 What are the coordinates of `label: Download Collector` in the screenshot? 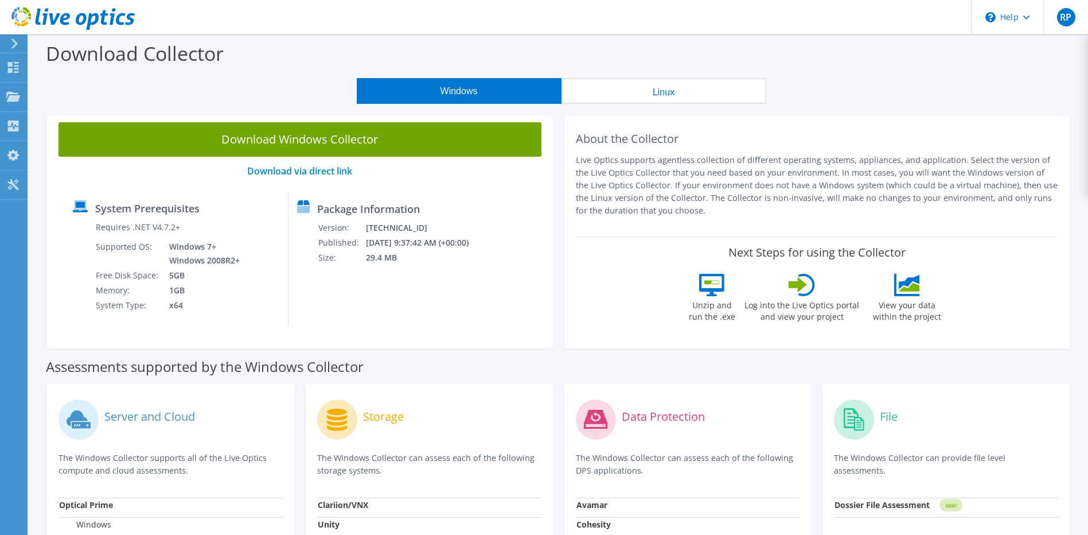 It's located at (135, 53).